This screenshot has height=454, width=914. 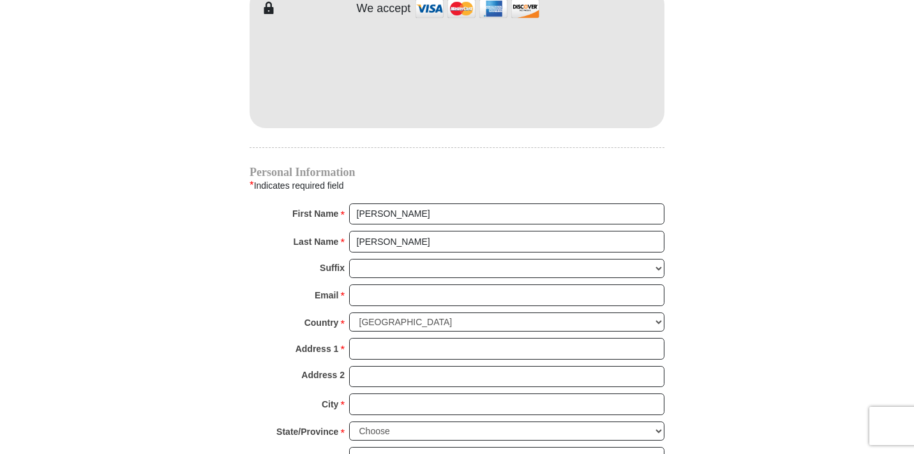 I want to click on h4: We accept, so click(x=384, y=9).